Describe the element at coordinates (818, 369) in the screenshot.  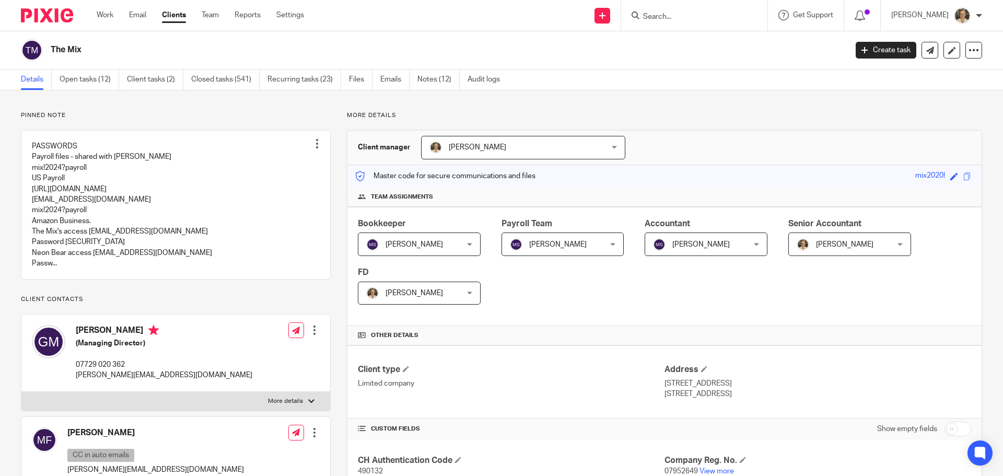
I see `h4: Address` at that location.